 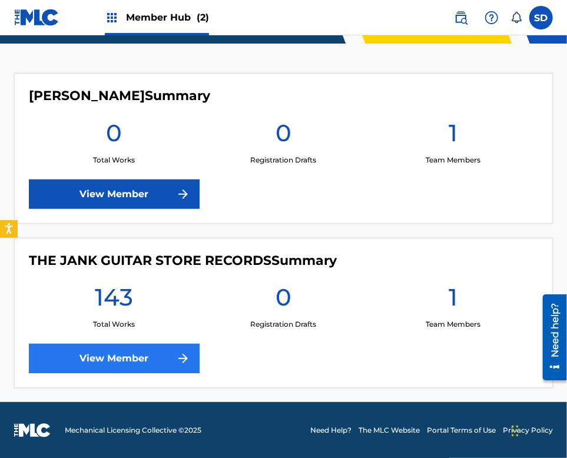 I want to click on a: Portal Terms of Use, so click(x=461, y=431).